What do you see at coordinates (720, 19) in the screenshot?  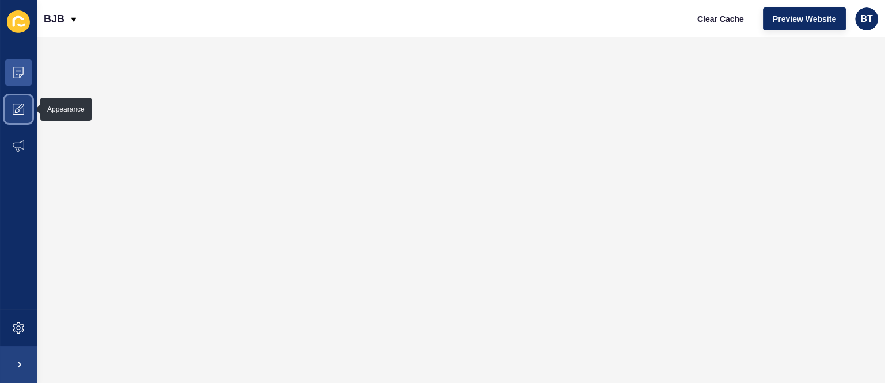 I see `button: Clear Cache` at bounding box center [720, 19].